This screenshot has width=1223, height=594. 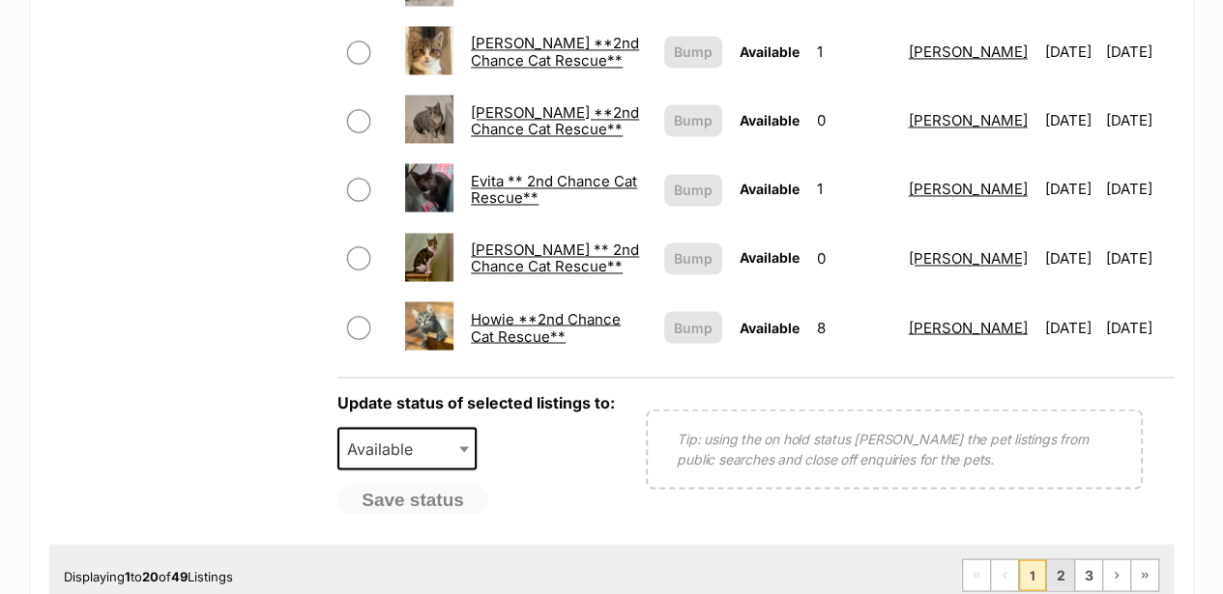 What do you see at coordinates (128, 576) in the screenshot?
I see `strong: 1` at bounding box center [128, 576].